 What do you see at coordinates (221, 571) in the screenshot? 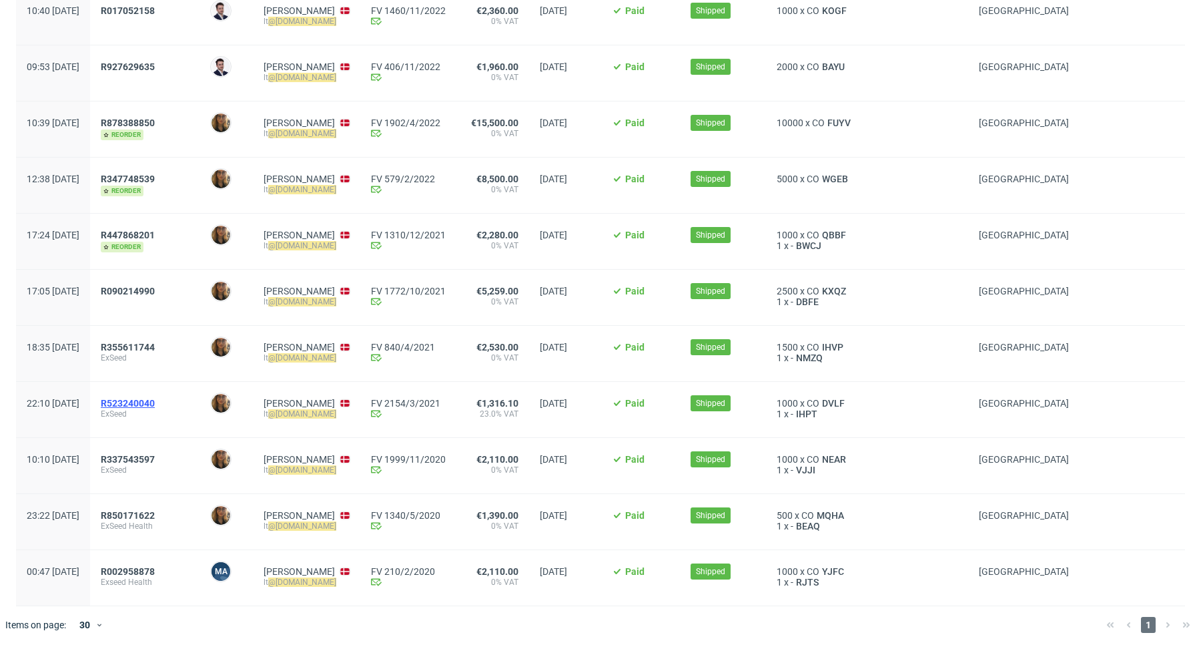
I see `figcaption: ma` at bounding box center [221, 571].